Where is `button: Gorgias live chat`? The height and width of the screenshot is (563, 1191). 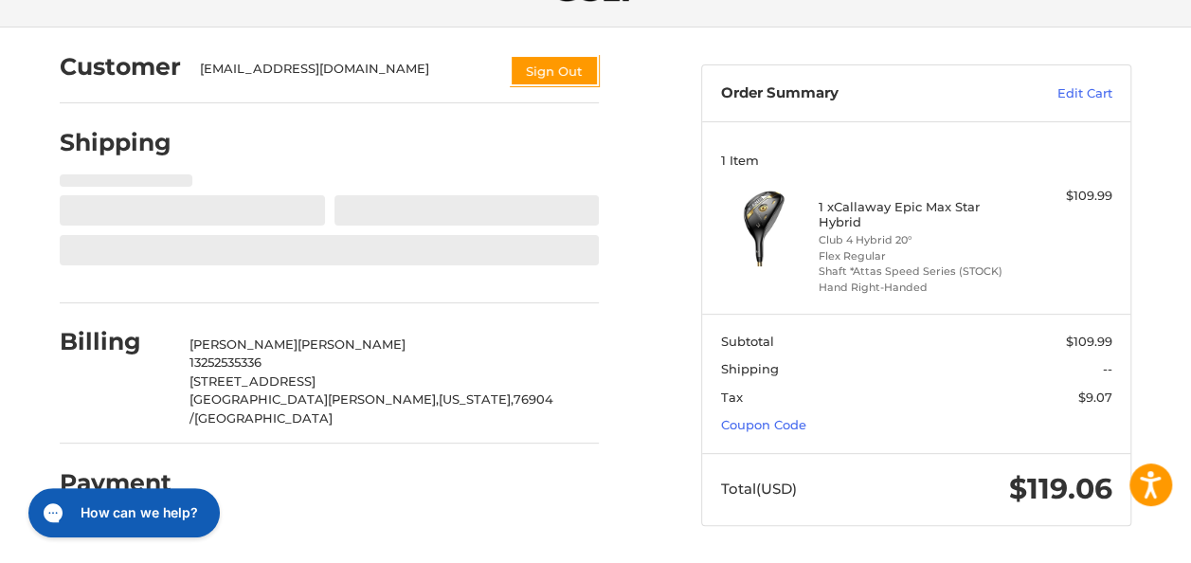
button: Gorgias live chat is located at coordinates (105, 31).